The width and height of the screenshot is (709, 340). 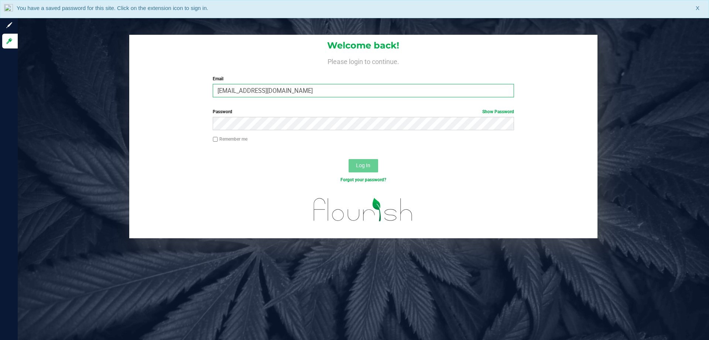 I want to click on img: flourish_logo.svg, so click(x=363, y=210).